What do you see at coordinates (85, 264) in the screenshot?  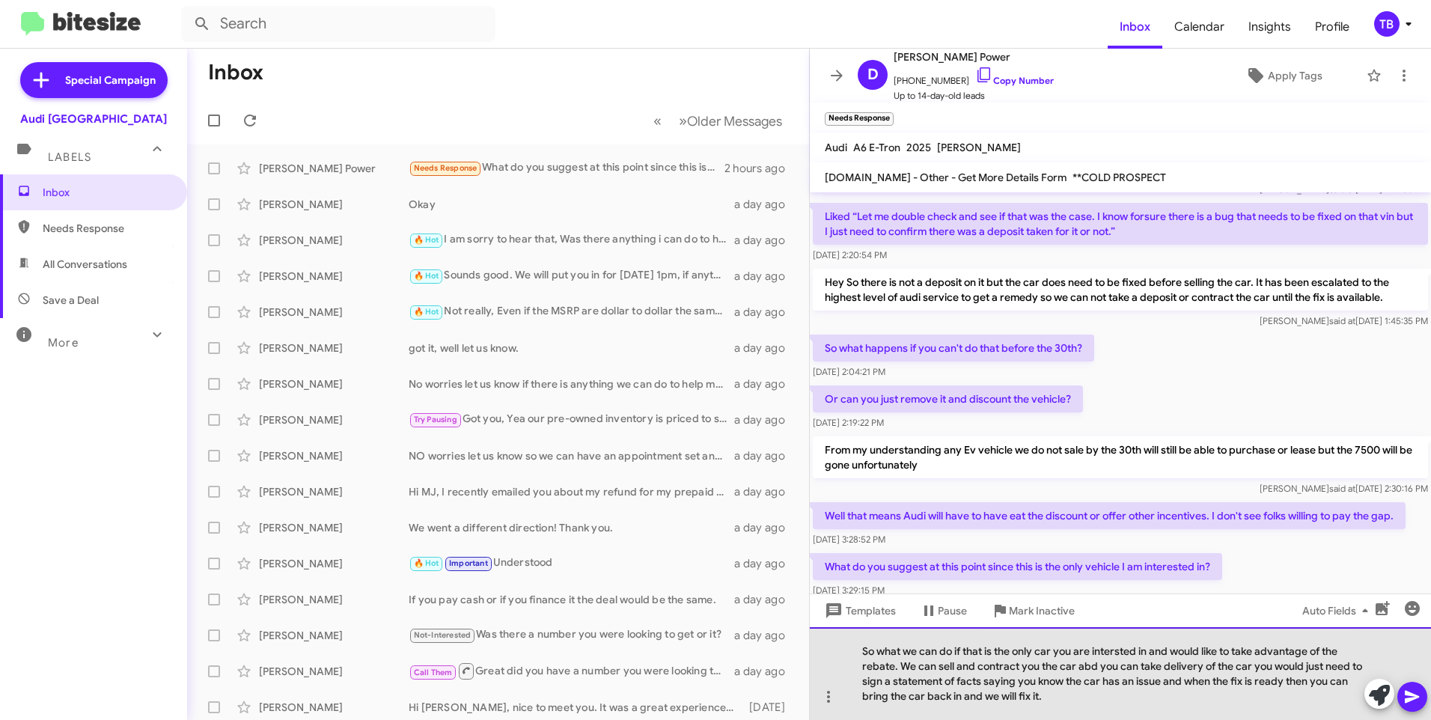 I see `span: All Conversations` at bounding box center [85, 264].